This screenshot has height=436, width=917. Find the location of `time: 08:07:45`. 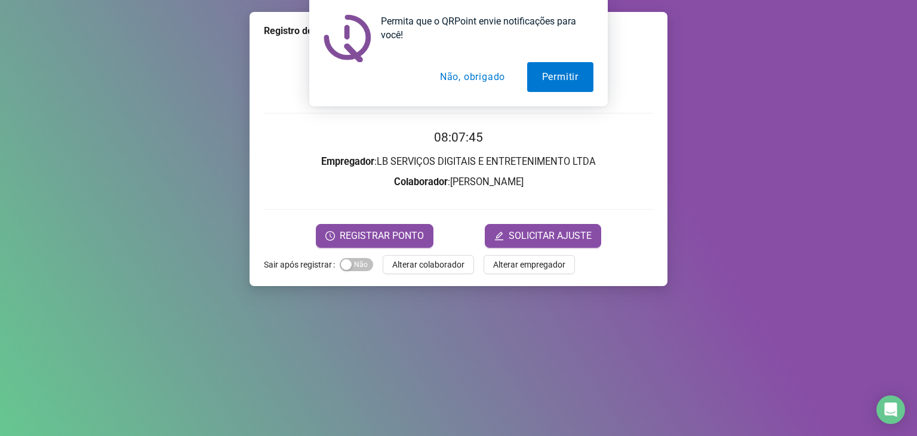

time: 08:07:45 is located at coordinates (459, 137).